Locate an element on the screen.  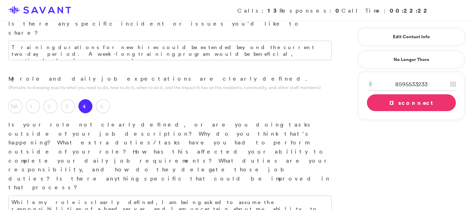
label: NA is located at coordinates (15, 106).